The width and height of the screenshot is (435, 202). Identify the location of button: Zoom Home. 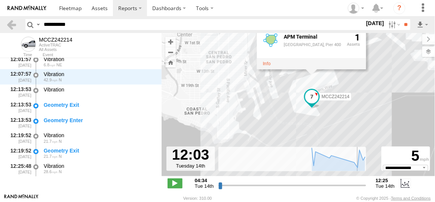
(171, 62).